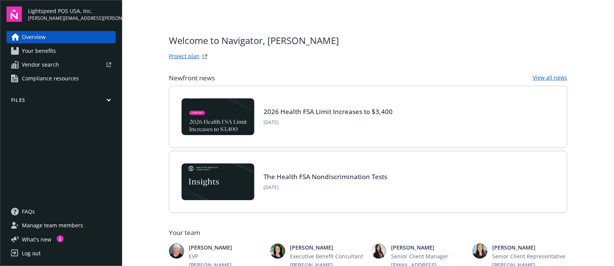 The height and width of the screenshot is (266, 614). I want to click on span: Your team, so click(368, 233).